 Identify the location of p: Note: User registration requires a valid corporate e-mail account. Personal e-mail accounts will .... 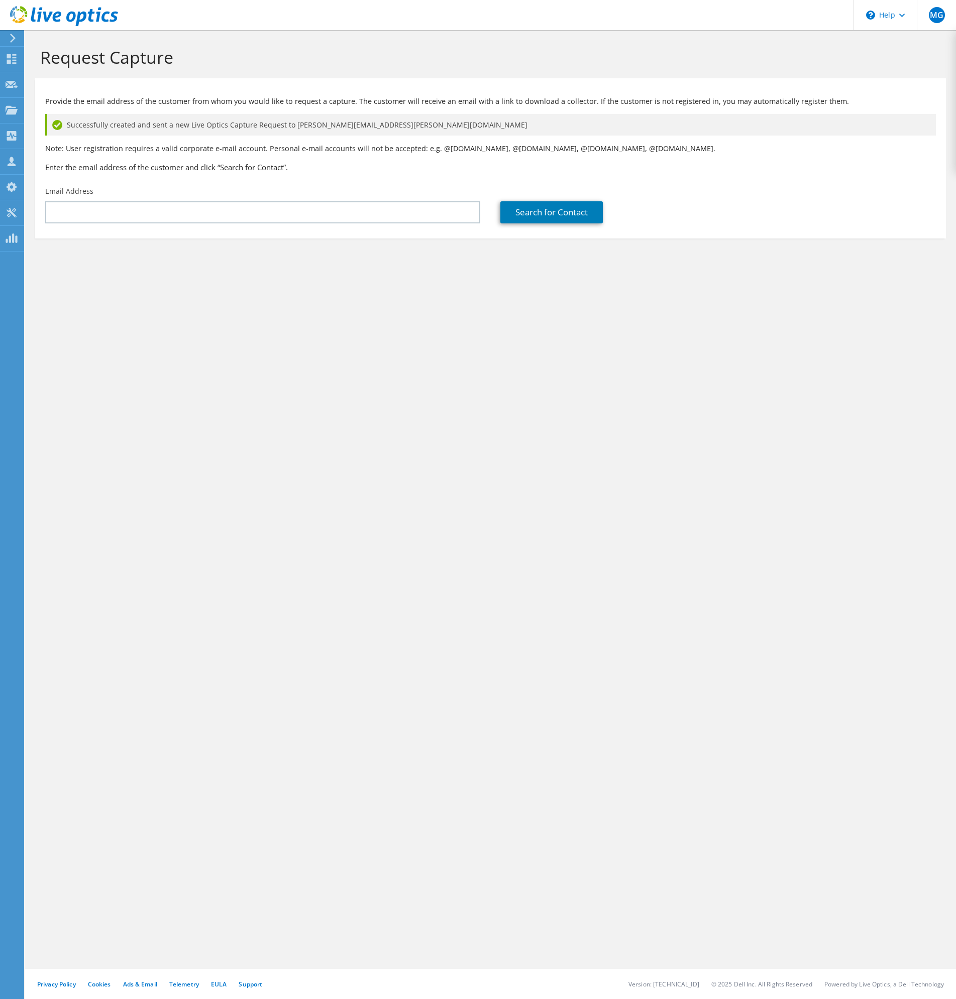
(490, 149).